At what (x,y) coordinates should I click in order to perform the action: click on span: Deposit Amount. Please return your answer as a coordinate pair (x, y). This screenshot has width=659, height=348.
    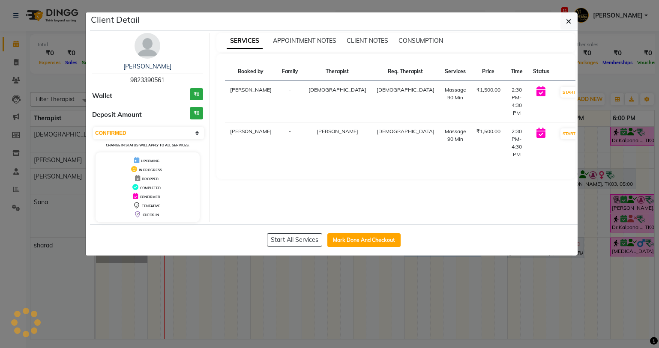
    Looking at the image, I should click on (117, 115).